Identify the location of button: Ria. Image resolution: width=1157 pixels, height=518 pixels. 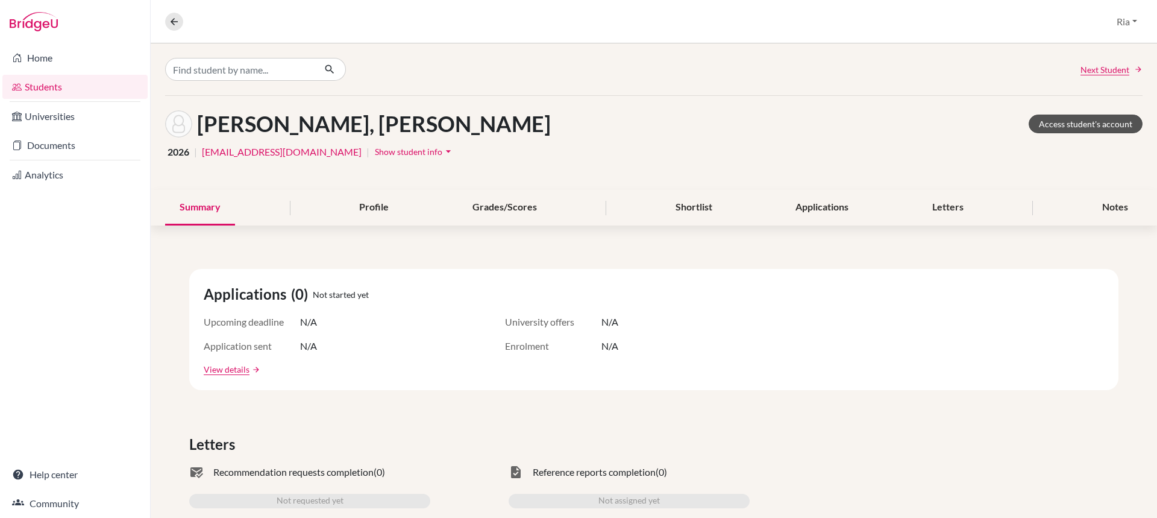
(1127, 22).